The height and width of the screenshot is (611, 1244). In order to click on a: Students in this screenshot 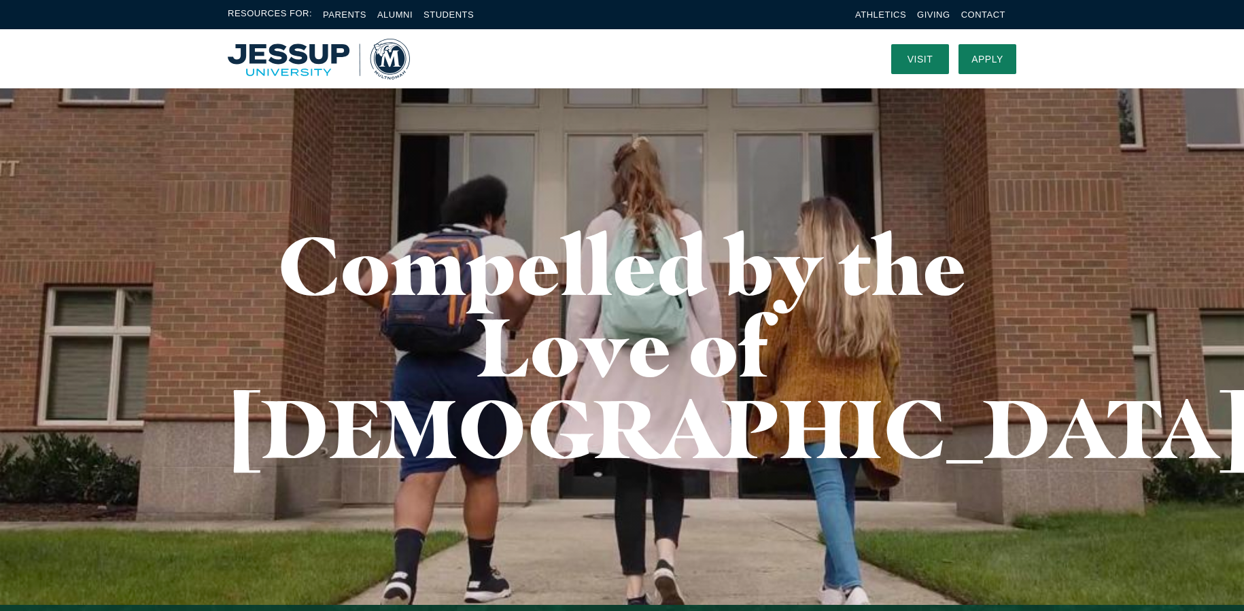, I will do `click(449, 14)`.